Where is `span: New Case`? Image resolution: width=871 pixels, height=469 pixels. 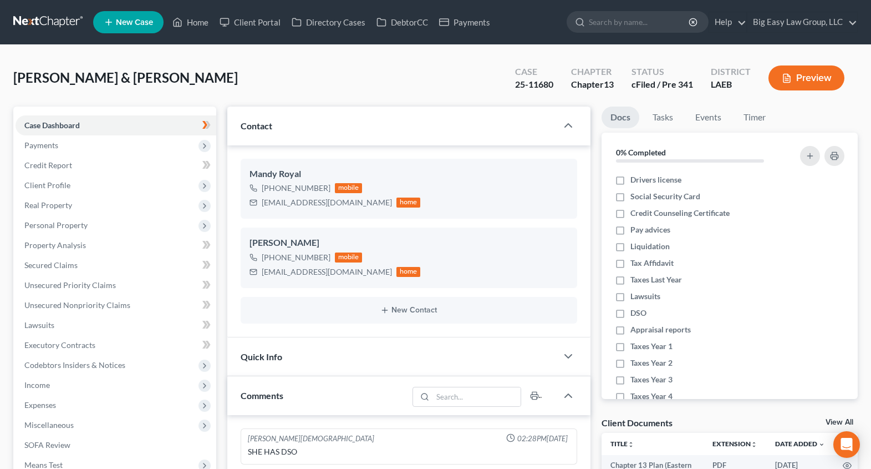
span: New Case is located at coordinates (134, 22).